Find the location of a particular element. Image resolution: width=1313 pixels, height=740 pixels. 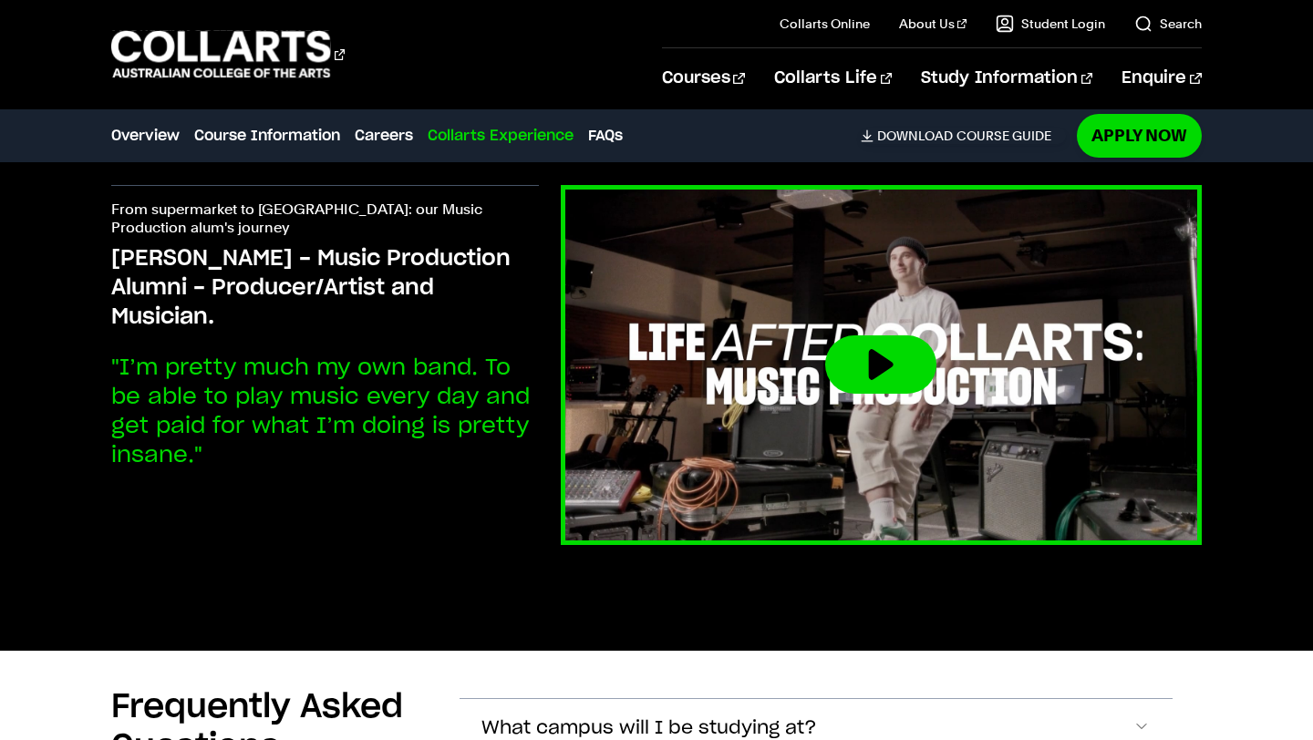

a: Enquire is located at coordinates (1160, 78).